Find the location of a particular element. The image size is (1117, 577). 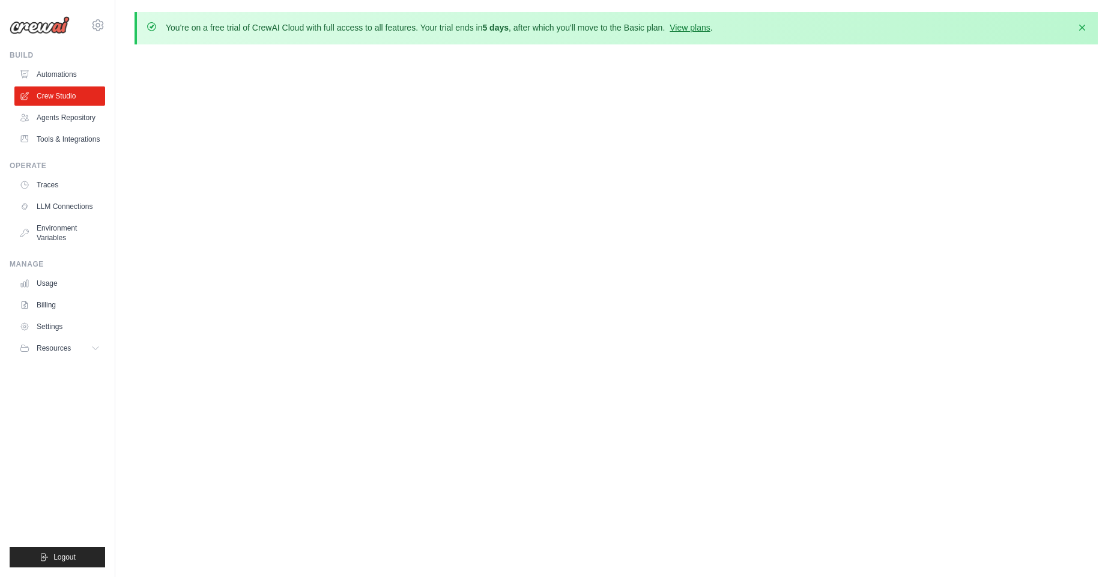

div: Operate is located at coordinates (57, 166).